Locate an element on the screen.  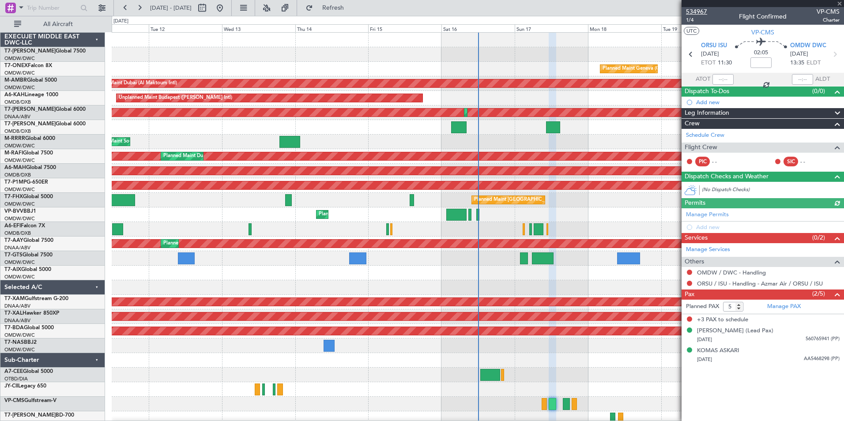
span: A6-EFI is located at coordinates (12, 226).